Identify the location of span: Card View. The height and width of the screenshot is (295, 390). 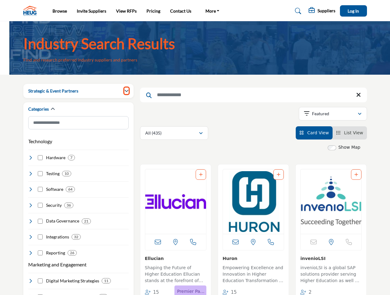
(318, 133).